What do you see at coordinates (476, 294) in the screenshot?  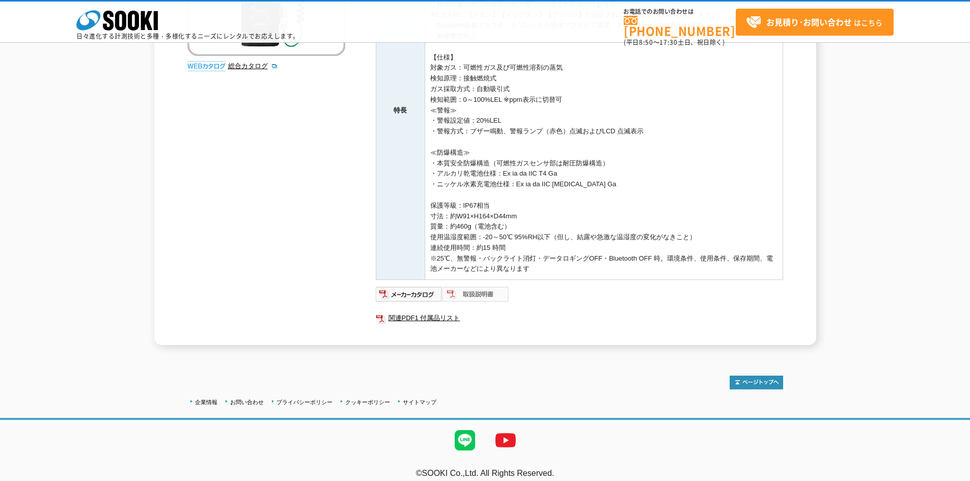 I see `img: 取扱説明書` at bounding box center [476, 294].